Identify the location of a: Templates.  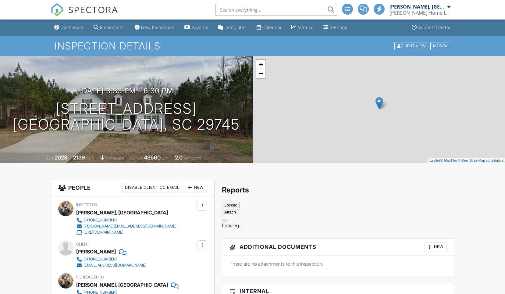
(233, 27).